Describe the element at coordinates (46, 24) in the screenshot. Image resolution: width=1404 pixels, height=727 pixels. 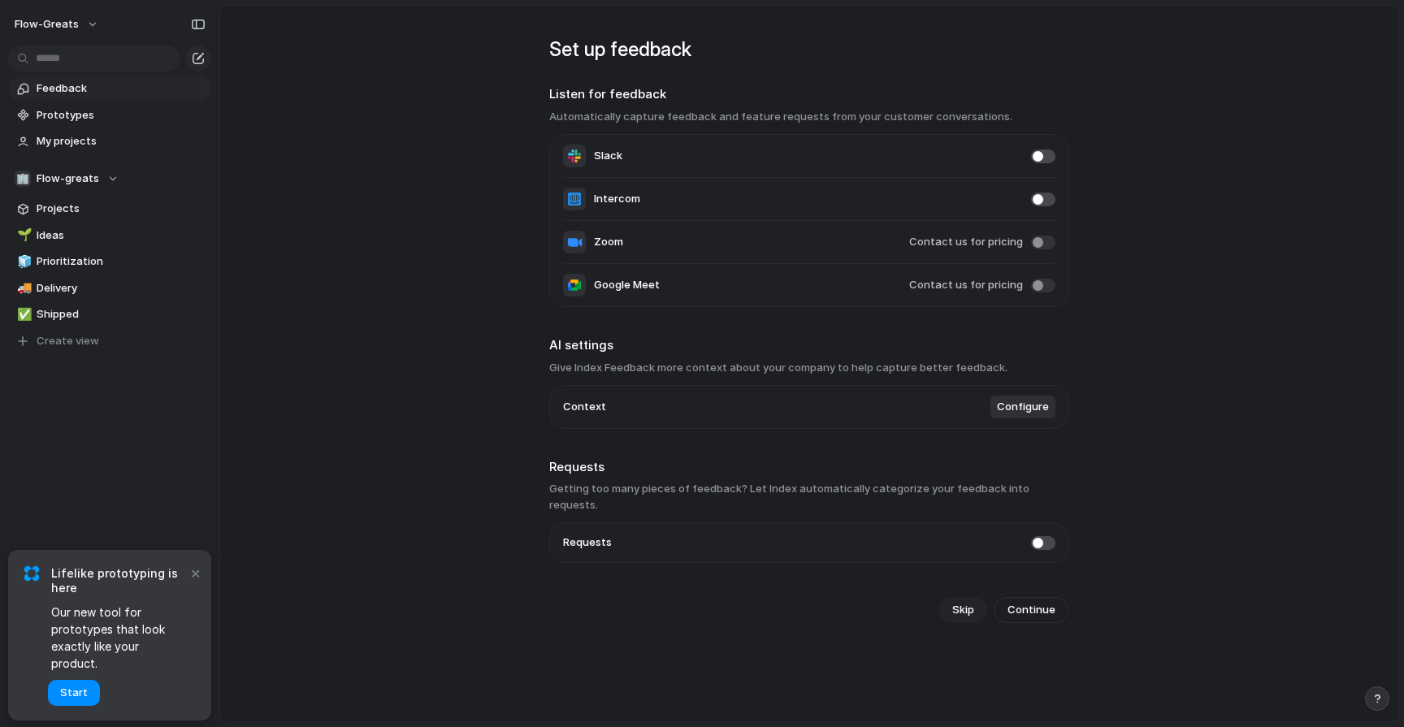
I see `span: flow-greats` at that location.